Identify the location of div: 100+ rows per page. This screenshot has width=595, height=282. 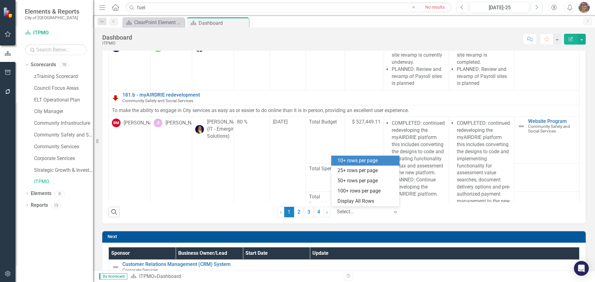
(366, 191).